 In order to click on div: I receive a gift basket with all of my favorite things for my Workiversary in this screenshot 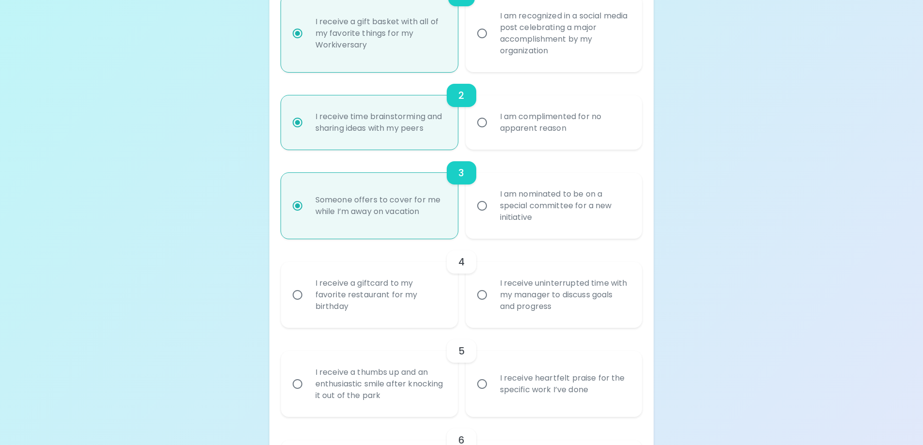, I will do `click(380, 33)`.